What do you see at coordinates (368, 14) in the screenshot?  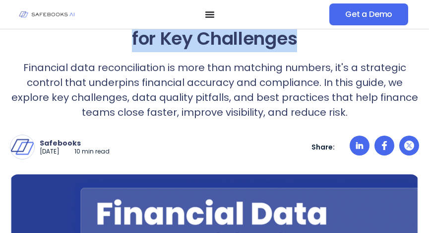 I see `a: Get a Demo` at bounding box center [368, 14].